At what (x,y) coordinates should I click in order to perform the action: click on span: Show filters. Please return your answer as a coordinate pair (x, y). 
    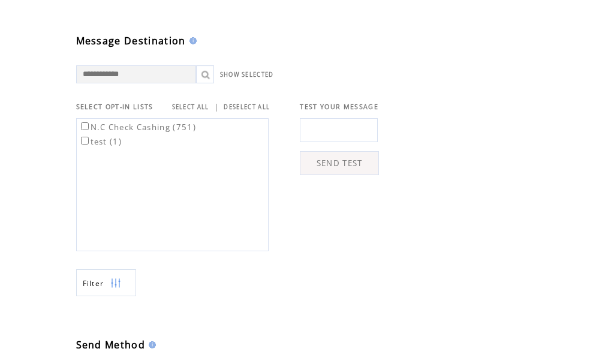
    Looking at the image, I should click on (94, 283).